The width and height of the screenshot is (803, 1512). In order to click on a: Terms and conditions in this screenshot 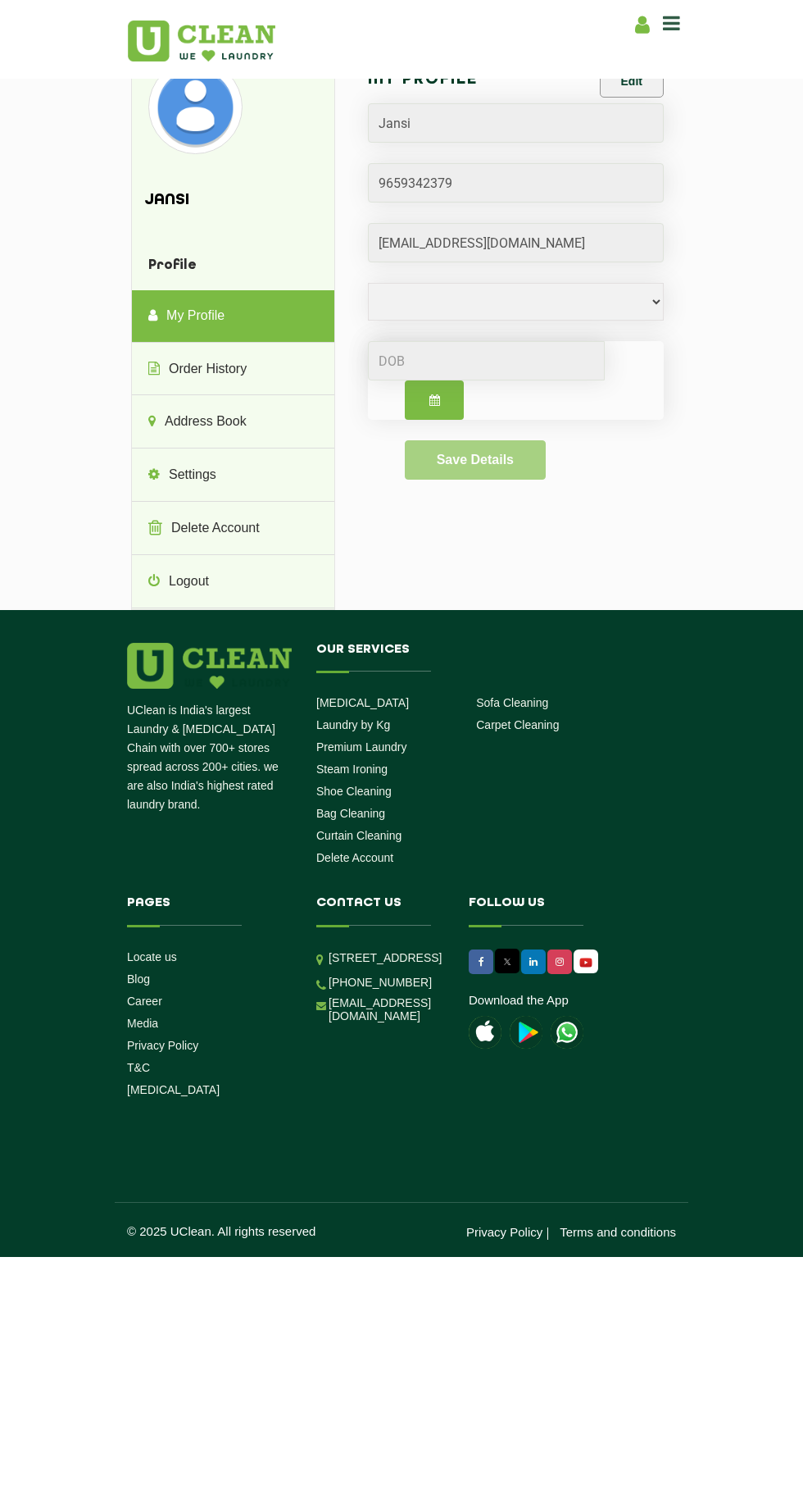, I will do `click(618, 1232)`.